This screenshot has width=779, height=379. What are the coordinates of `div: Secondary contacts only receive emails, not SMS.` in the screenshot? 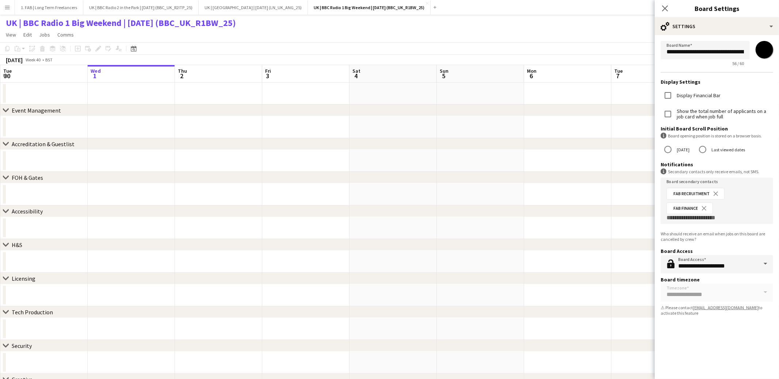 It's located at (717, 171).